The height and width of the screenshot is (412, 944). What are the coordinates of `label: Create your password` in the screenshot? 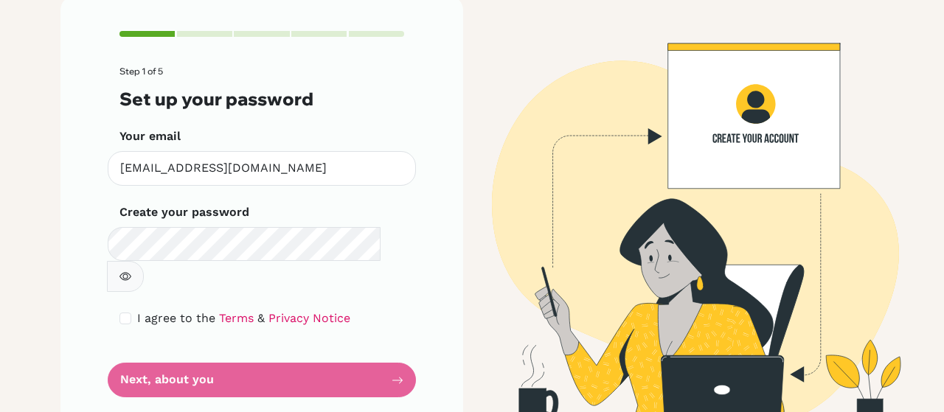 It's located at (184, 212).